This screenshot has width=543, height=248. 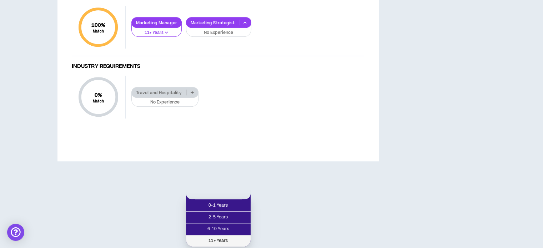 I want to click on span: 11+ Years, so click(x=218, y=241).